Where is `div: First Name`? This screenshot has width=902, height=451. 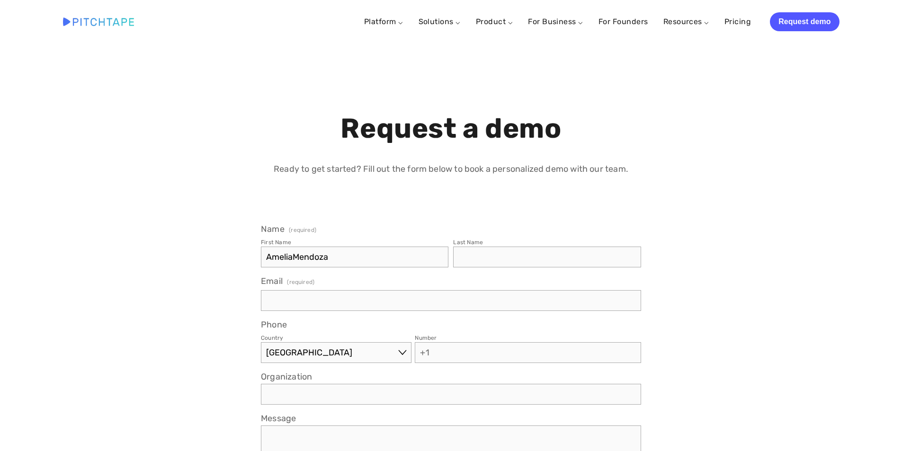
div: First Name is located at coordinates (276, 242).